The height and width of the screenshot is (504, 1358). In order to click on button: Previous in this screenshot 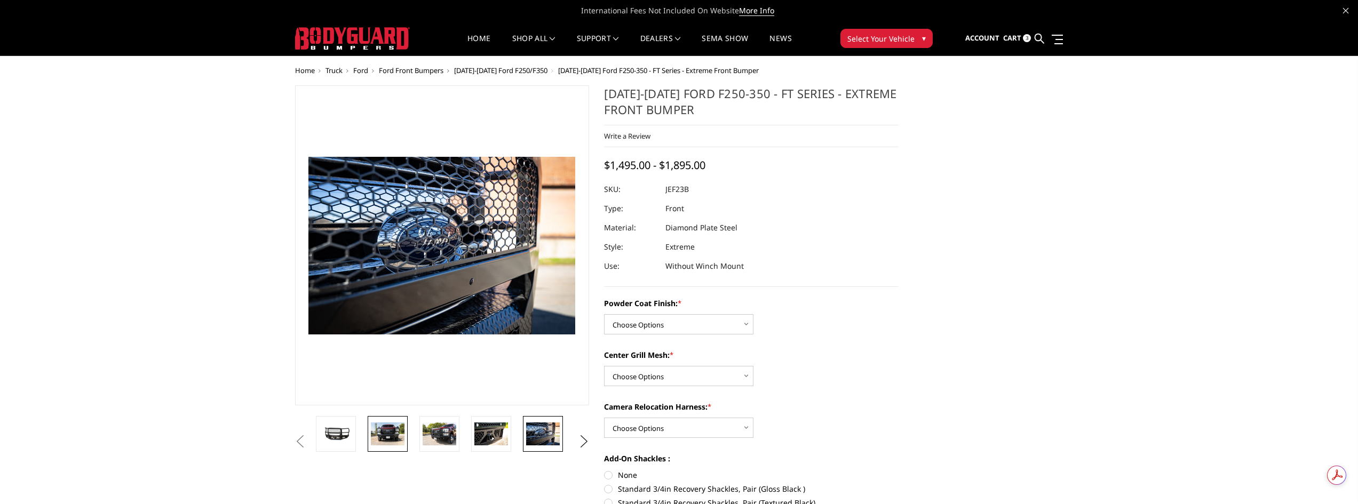, I will do `click(301, 442)`.